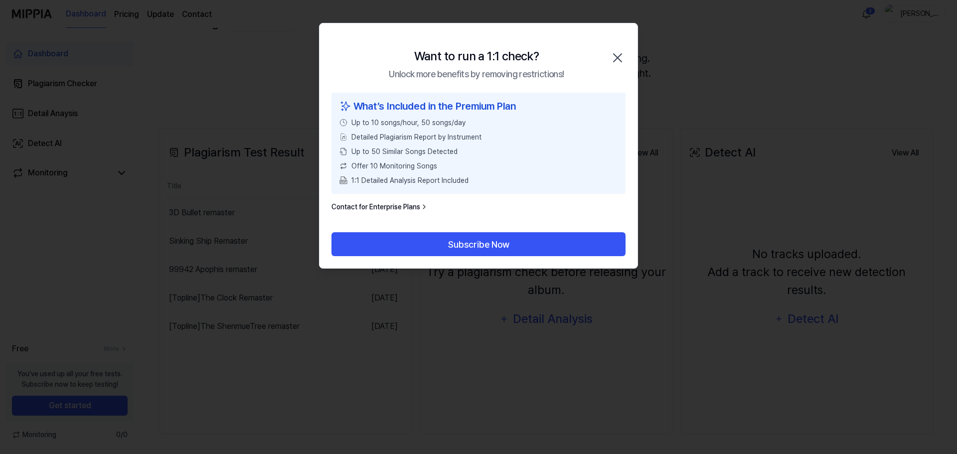  What do you see at coordinates (345, 106) in the screenshot?
I see `img: sparkles icon` at bounding box center [345, 106].